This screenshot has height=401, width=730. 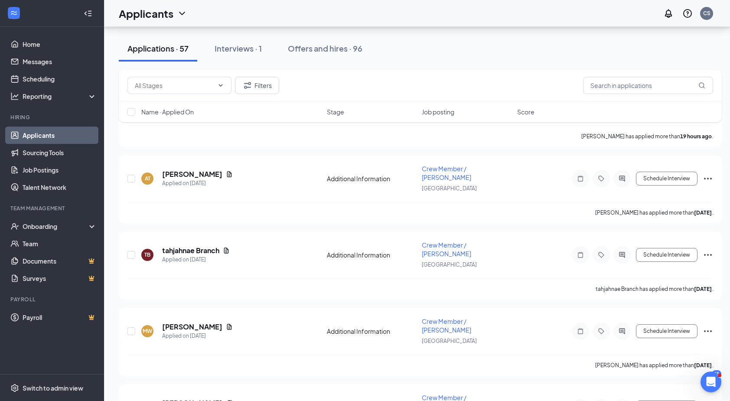 I want to click on div: AT, so click(x=147, y=178).